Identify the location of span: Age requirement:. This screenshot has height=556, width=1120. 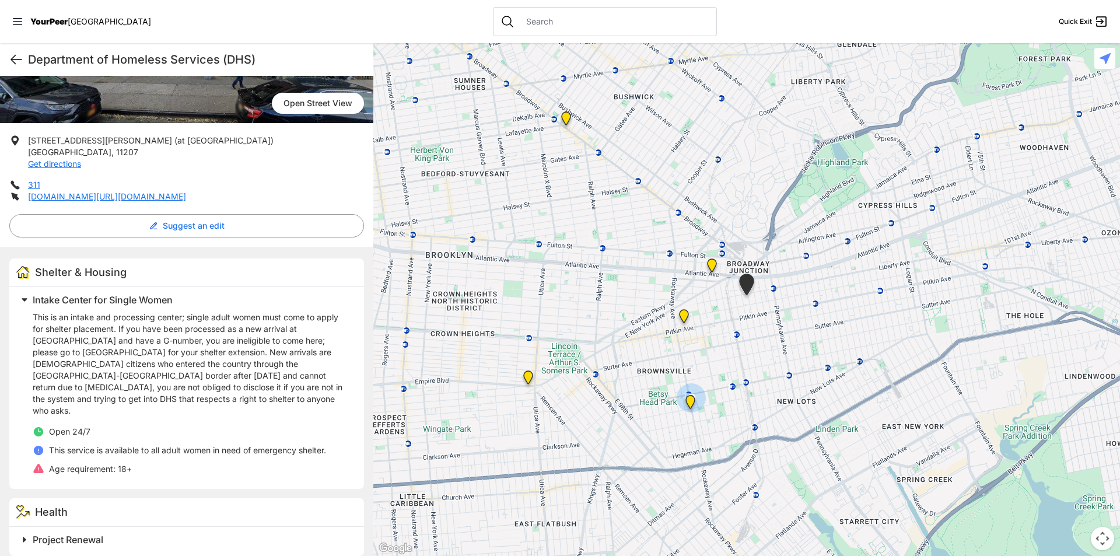
(82, 468).